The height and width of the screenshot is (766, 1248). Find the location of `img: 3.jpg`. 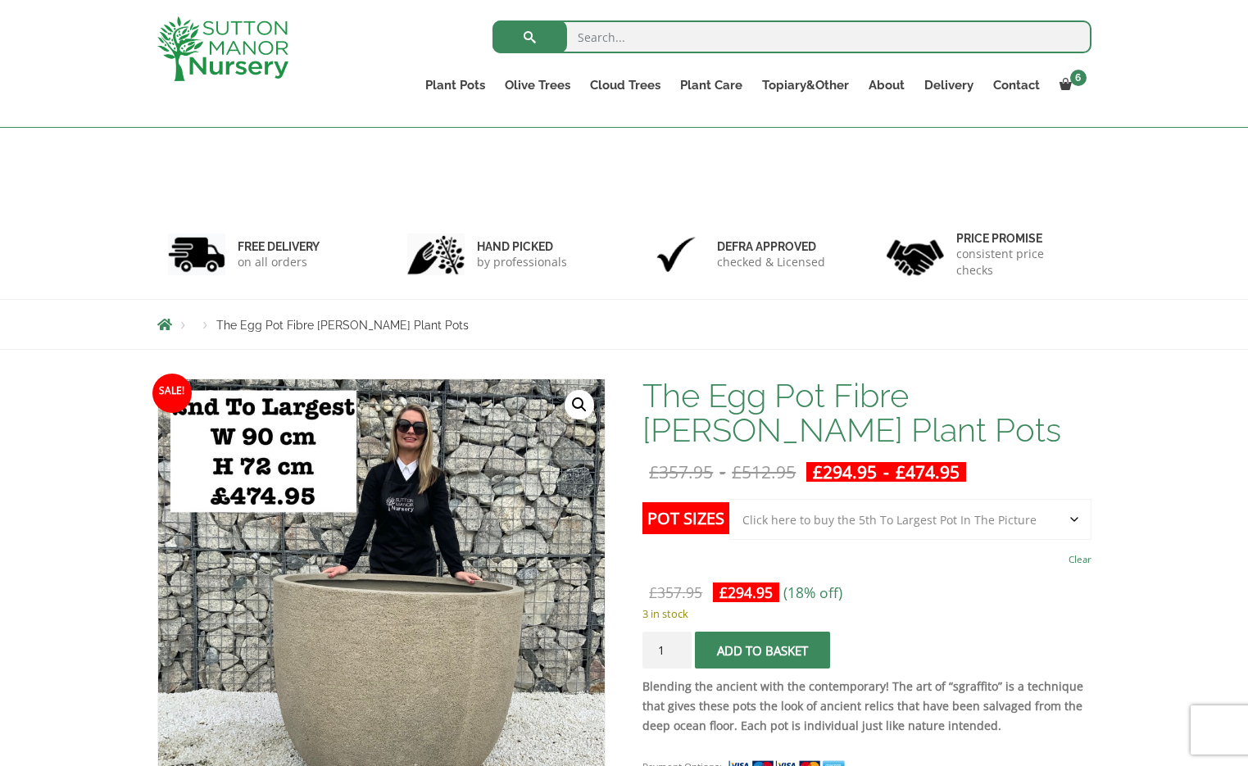

img: 3.jpg is located at coordinates (676, 254).